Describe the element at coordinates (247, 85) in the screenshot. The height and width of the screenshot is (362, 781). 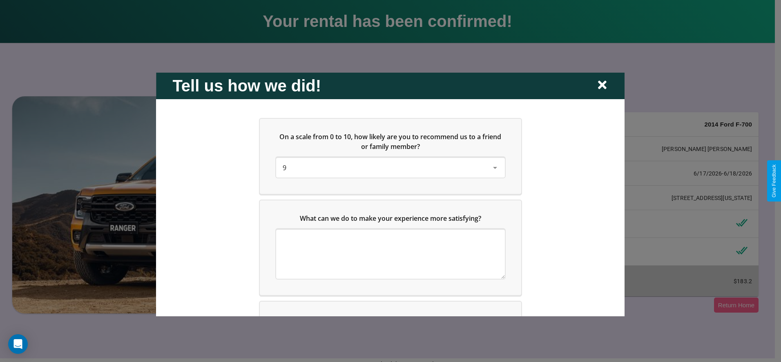
I see `h2: Tell us how we did!` at that location.